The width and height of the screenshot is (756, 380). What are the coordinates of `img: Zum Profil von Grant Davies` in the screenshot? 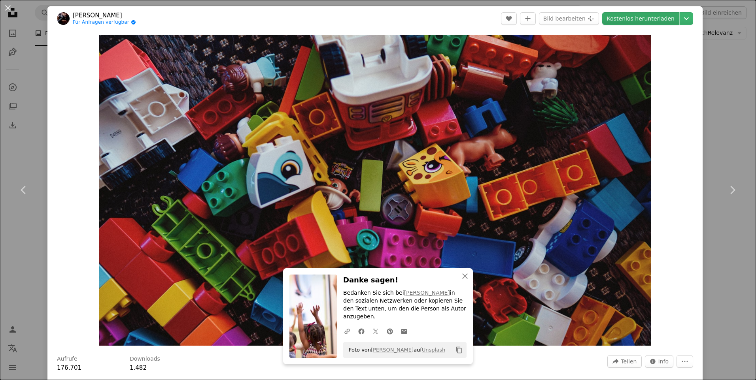 It's located at (63, 19).